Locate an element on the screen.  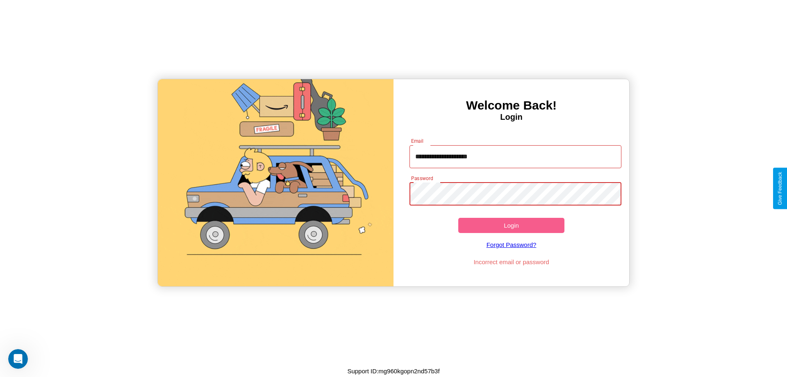
a: Forgot Password? is located at coordinates (512, 244).